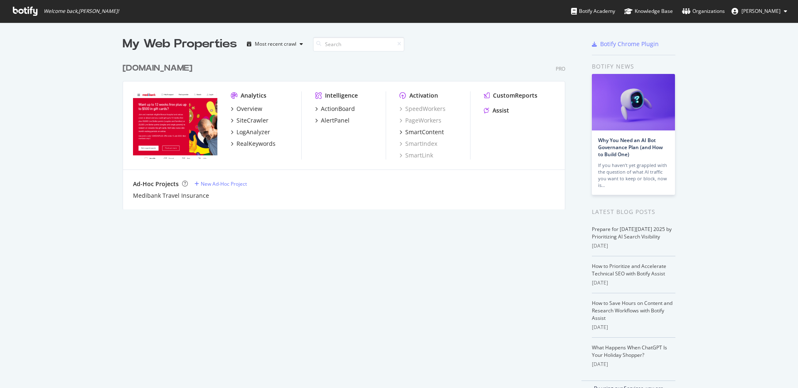  I want to click on div: Activation, so click(424, 96).